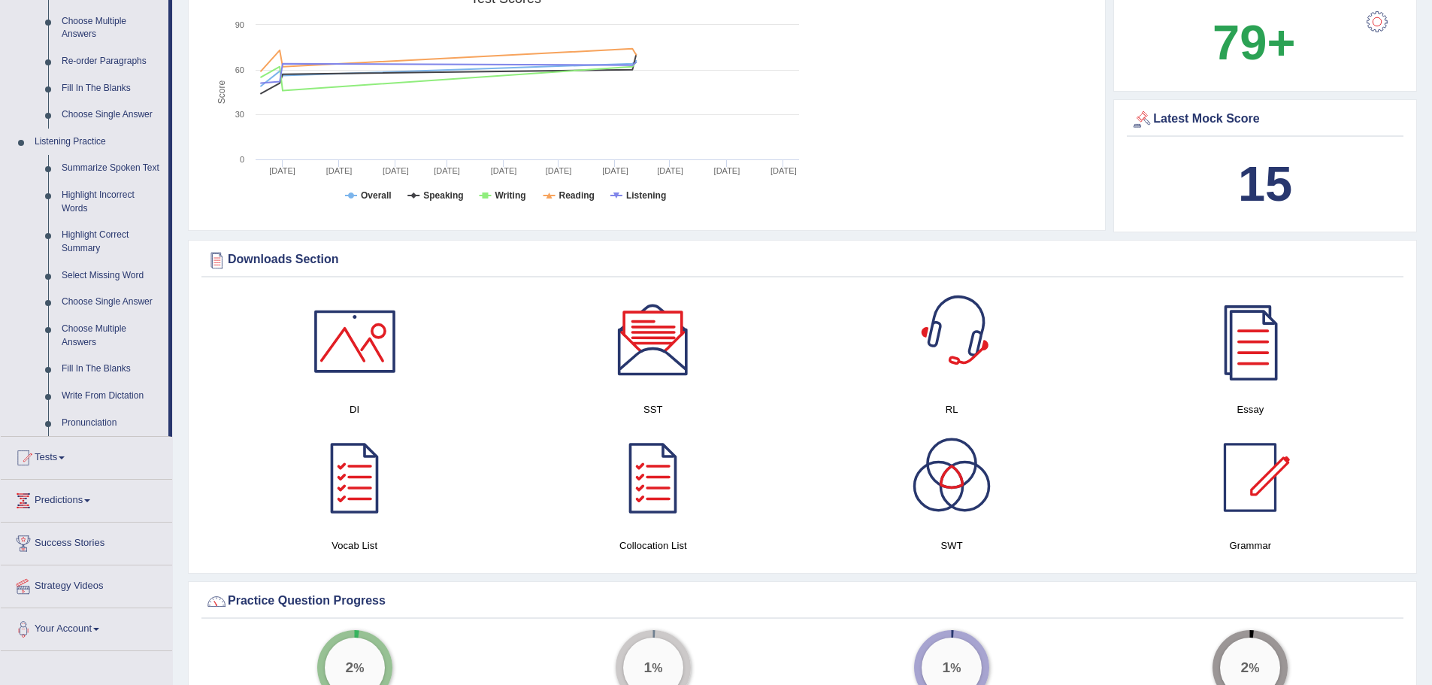 This screenshot has width=1432, height=685. I want to click on a: Your Account, so click(86, 627).